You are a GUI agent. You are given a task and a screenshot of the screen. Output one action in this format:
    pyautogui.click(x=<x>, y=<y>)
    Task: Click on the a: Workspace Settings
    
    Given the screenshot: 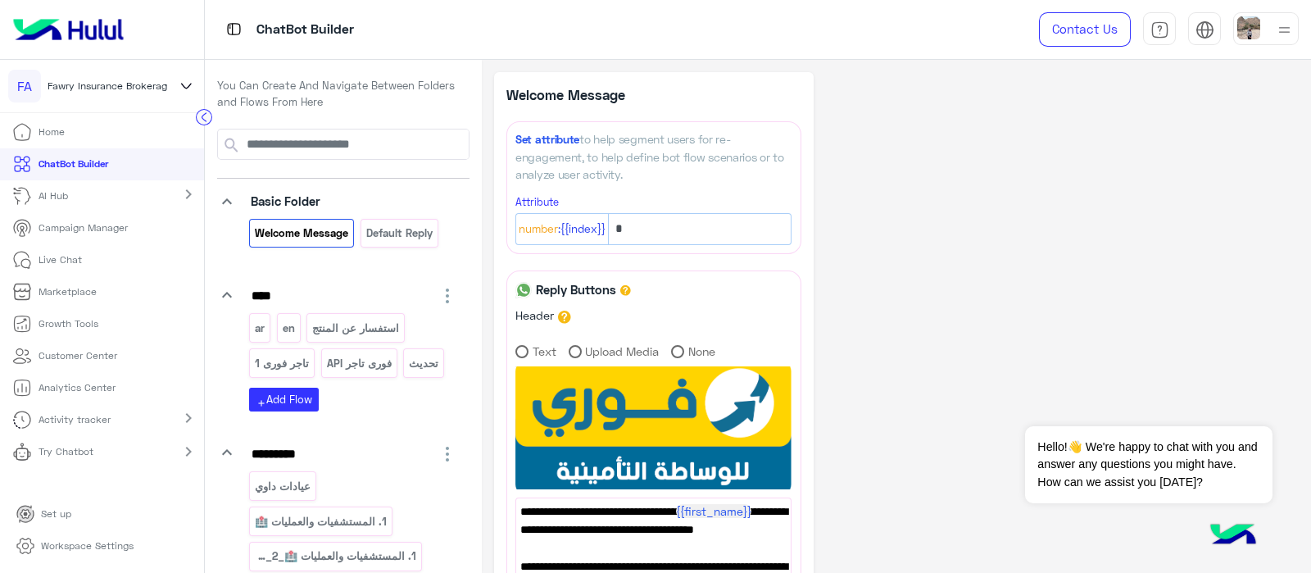 What is the action you would take?
    pyautogui.click(x=75, y=546)
    